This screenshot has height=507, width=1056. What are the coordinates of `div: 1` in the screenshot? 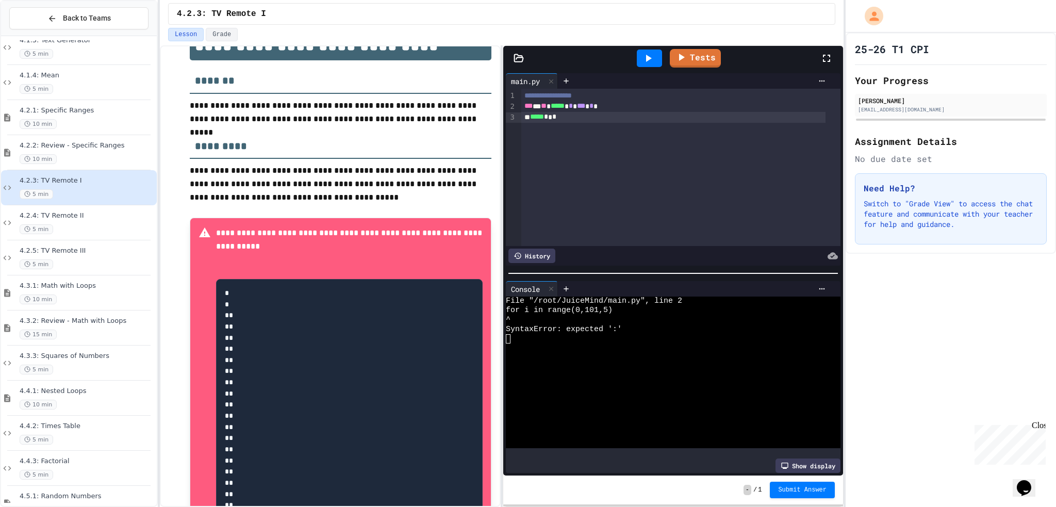 It's located at (511, 96).